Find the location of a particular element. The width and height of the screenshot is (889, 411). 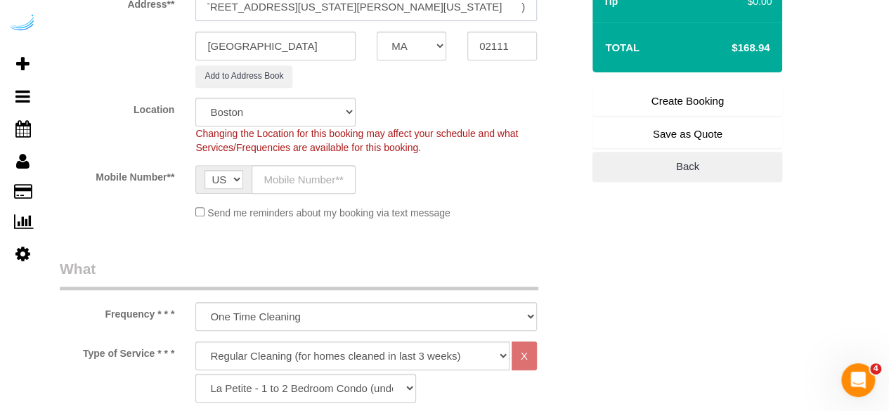

a: Back is located at coordinates (687, 167).